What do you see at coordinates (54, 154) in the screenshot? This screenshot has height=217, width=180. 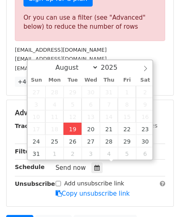 I see `span: September 1, 2025` at bounding box center [54, 154].